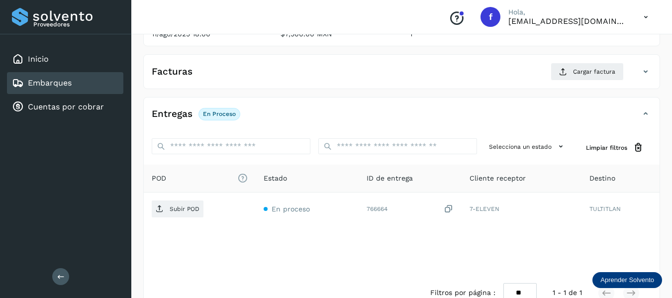 This screenshot has width=672, height=298. I want to click on td: 7-ELEVEN, so click(521, 209).